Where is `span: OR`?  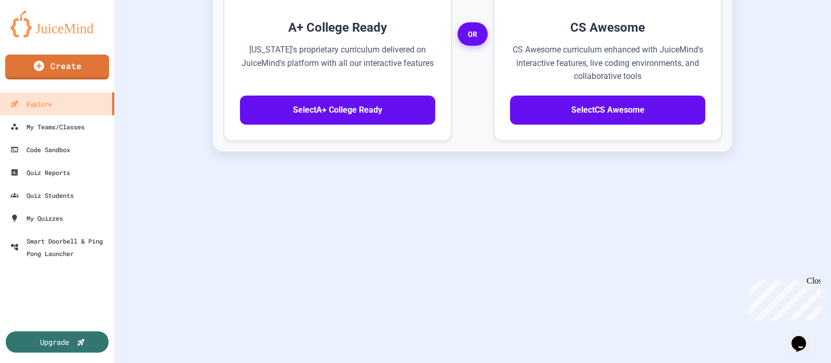
span: OR is located at coordinates (472, 34).